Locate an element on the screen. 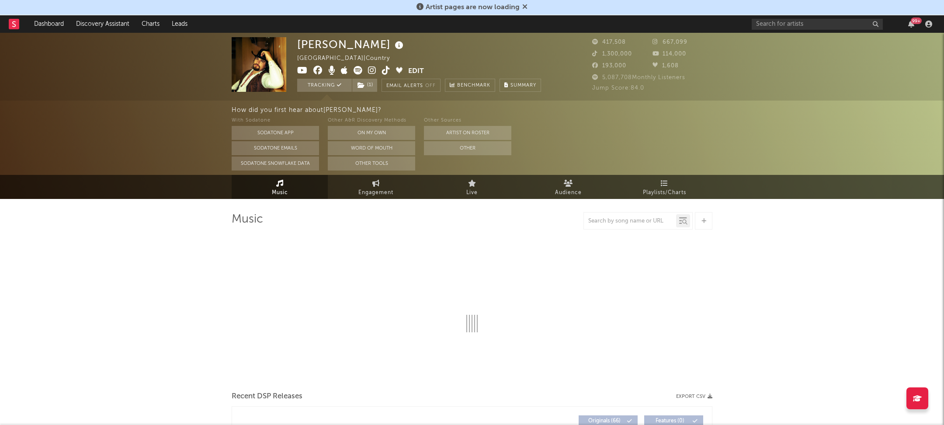 The image size is (944, 425). button: Sodatone Snowflake Data is located at coordinates (275, 164).